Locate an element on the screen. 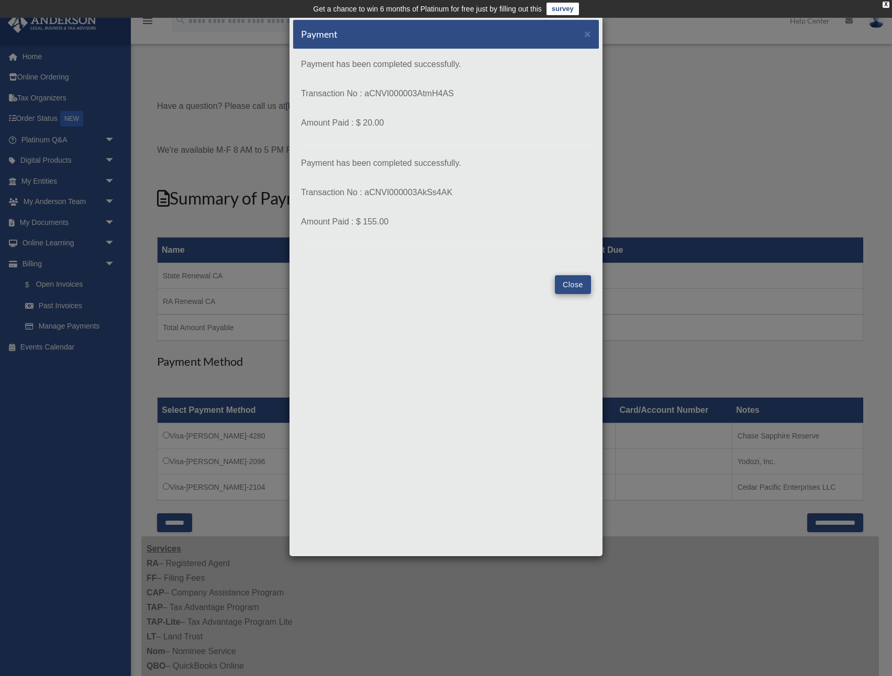  p: Transaction No : aCNVI000003AtmH4AS is located at coordinates (446, 94).